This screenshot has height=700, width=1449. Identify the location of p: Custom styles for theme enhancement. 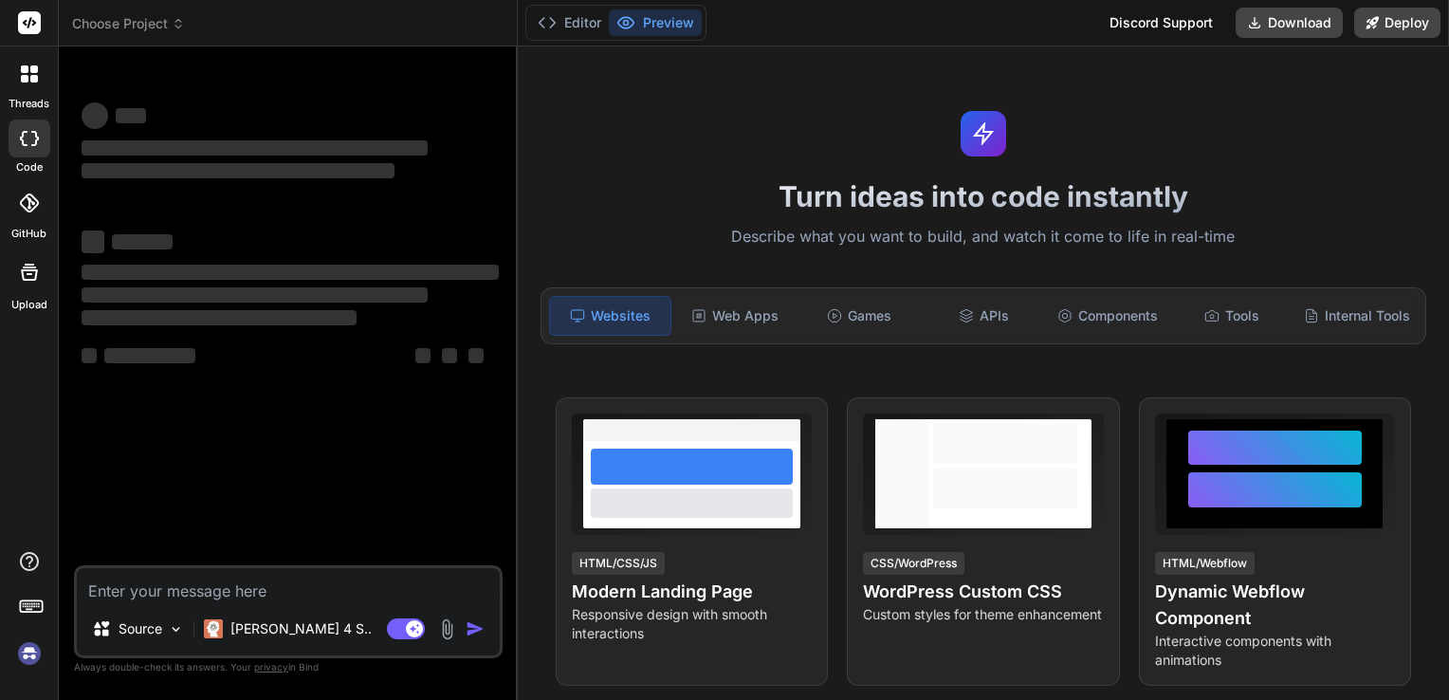
(983, 615).